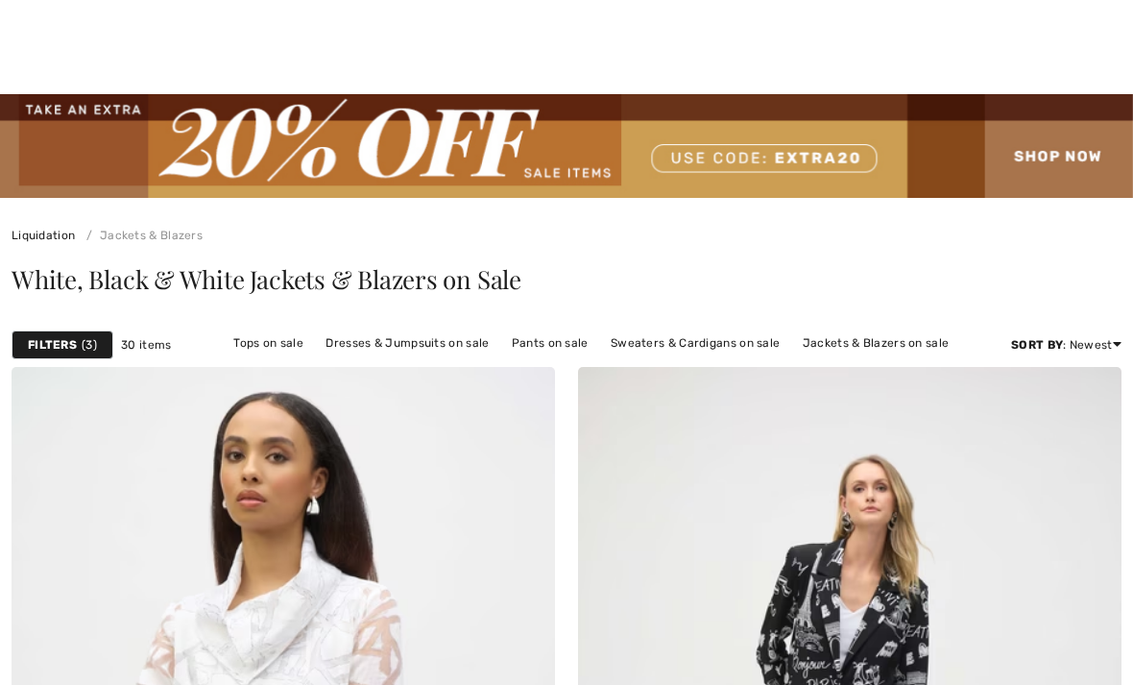 The height and width of the screenshot is (685, 1133). What do you see at coordinates (43, 235) in the screenshot?
I see `a: Liquidation` at bounding box center [43, 235].